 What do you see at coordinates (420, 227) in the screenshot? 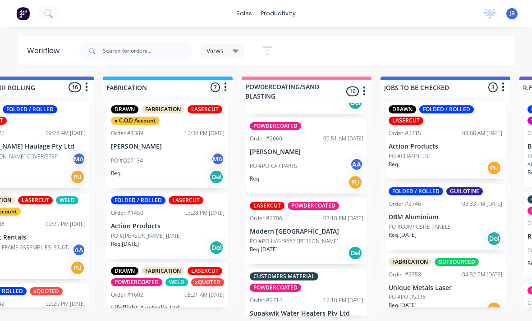
I see `p: PO #COMPOSITE PANELS` at bounding box center [420, 227].